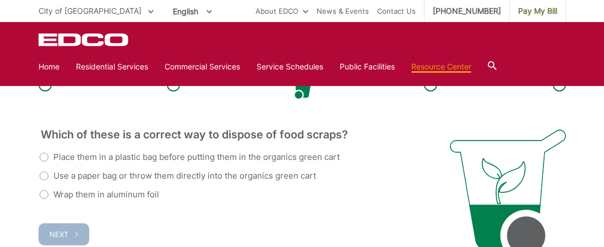  I want to click on a: Commercial Services, so click(202, 67).